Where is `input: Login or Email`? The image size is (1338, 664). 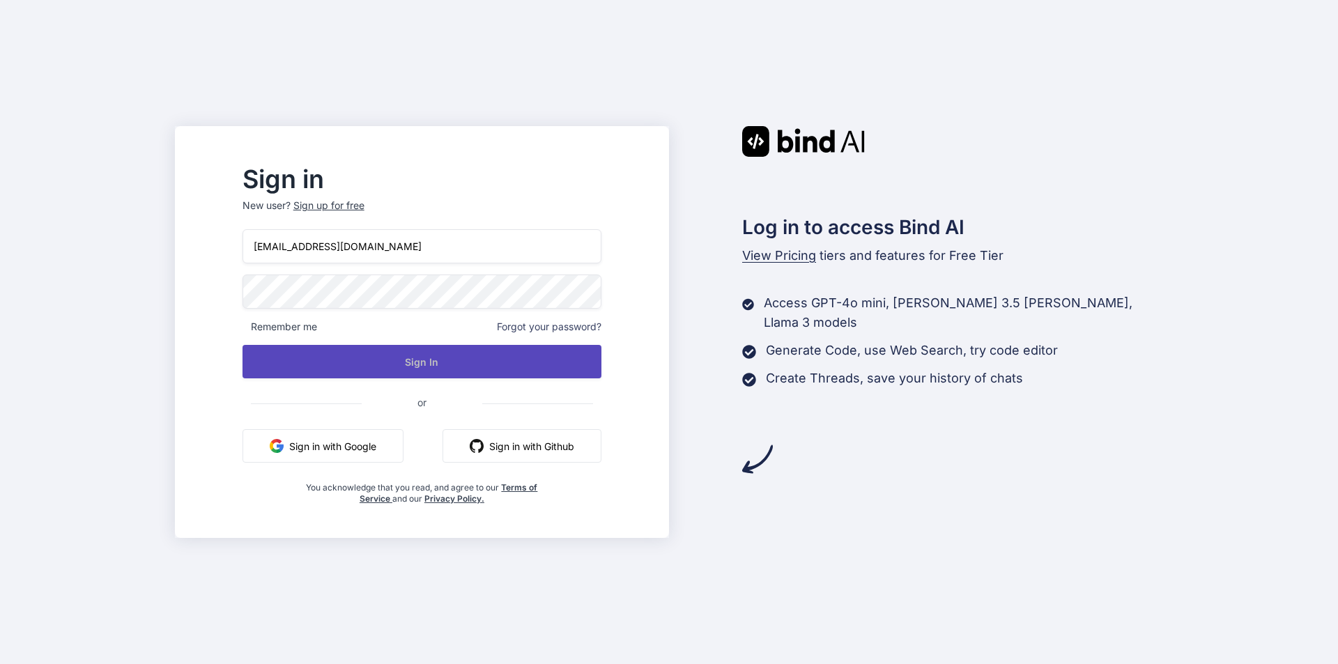
input: Login or Email is located at coordinates (422, 246).